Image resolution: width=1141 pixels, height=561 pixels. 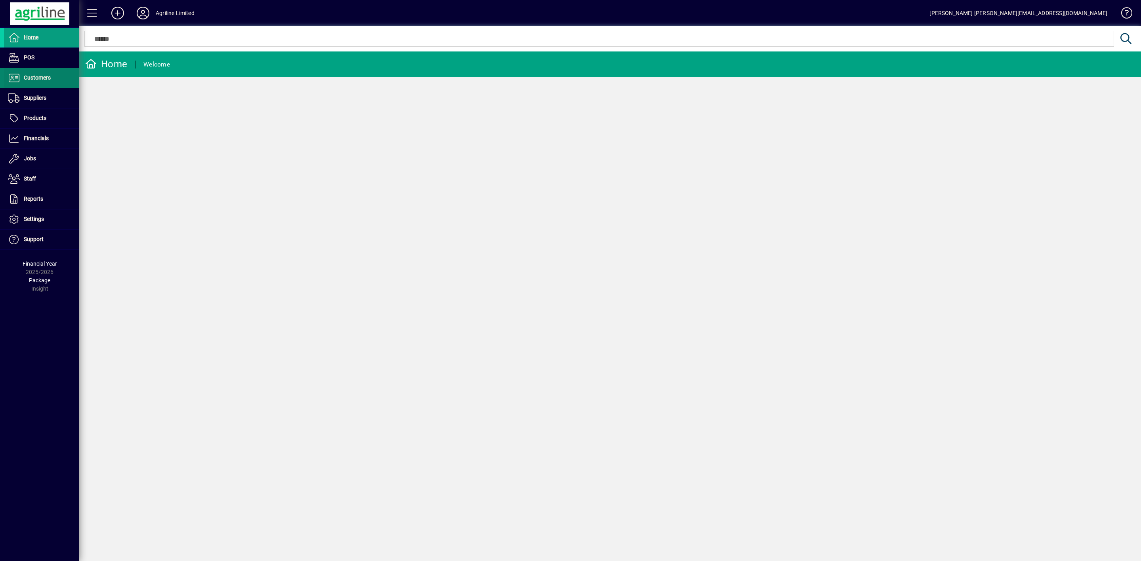 What do you see at coordinates (1123, 14) in the screenshot?
I see `a: Knowledge Base` at bounding box center [1123, 14].